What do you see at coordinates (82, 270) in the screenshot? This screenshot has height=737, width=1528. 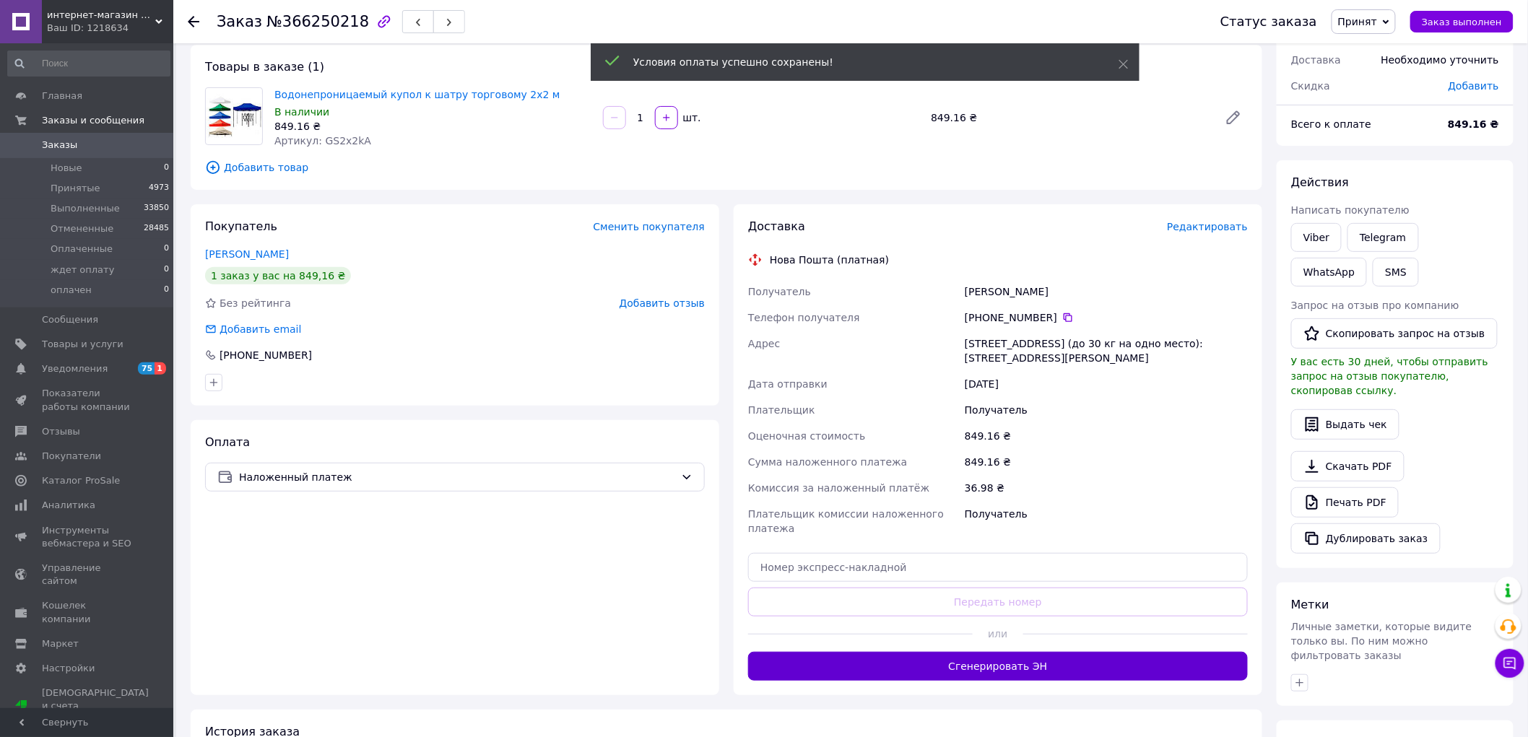 I see `span: ждет оплату` at bounding box center [82, 270].